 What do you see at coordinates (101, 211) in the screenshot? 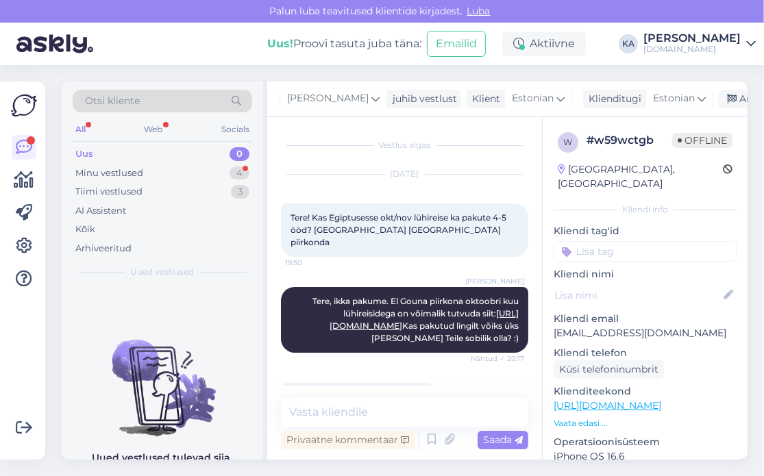
I see `div: AI Assistent` at bounding box center [101, 211].